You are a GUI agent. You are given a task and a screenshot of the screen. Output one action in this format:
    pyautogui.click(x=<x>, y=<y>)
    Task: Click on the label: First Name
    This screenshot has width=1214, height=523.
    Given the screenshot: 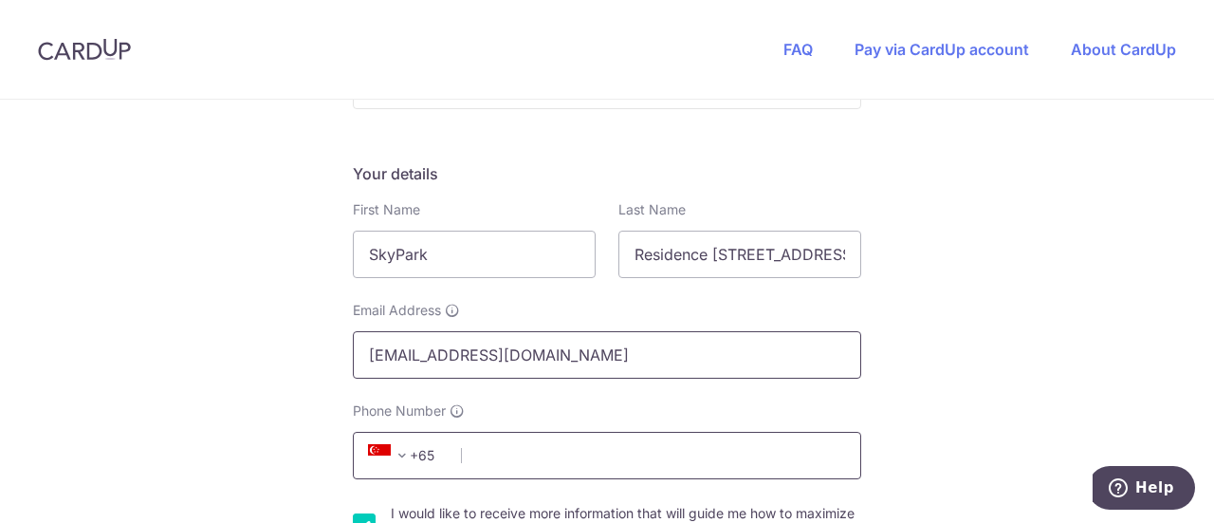 What is the action you would take?
    pyautogui.click(x=386, y=210)
    